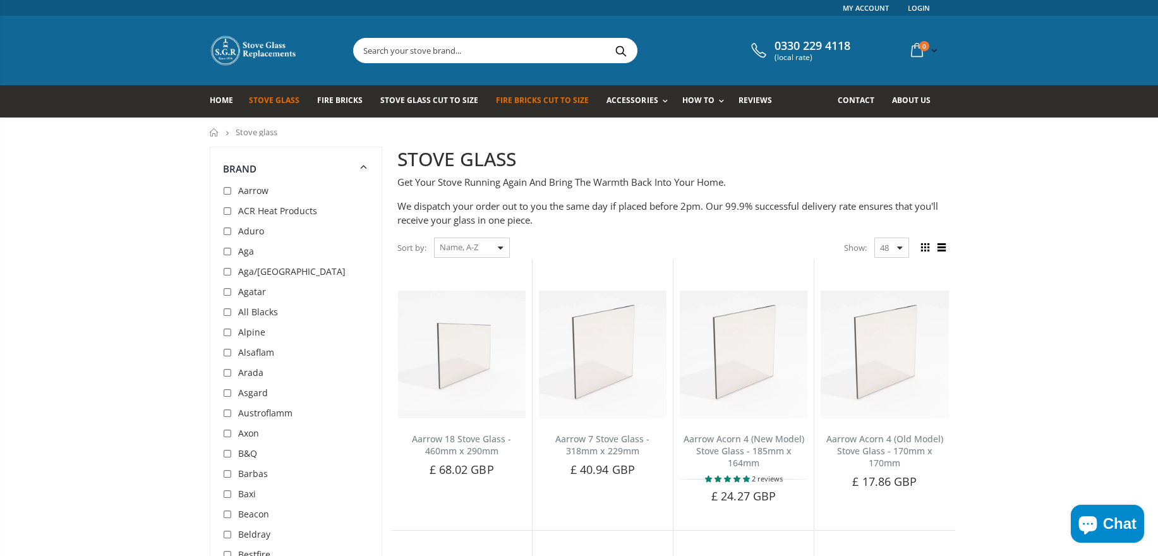  Describe the element at coordinates (221, 100) in the screenshot. I see `span: Home` at that location.